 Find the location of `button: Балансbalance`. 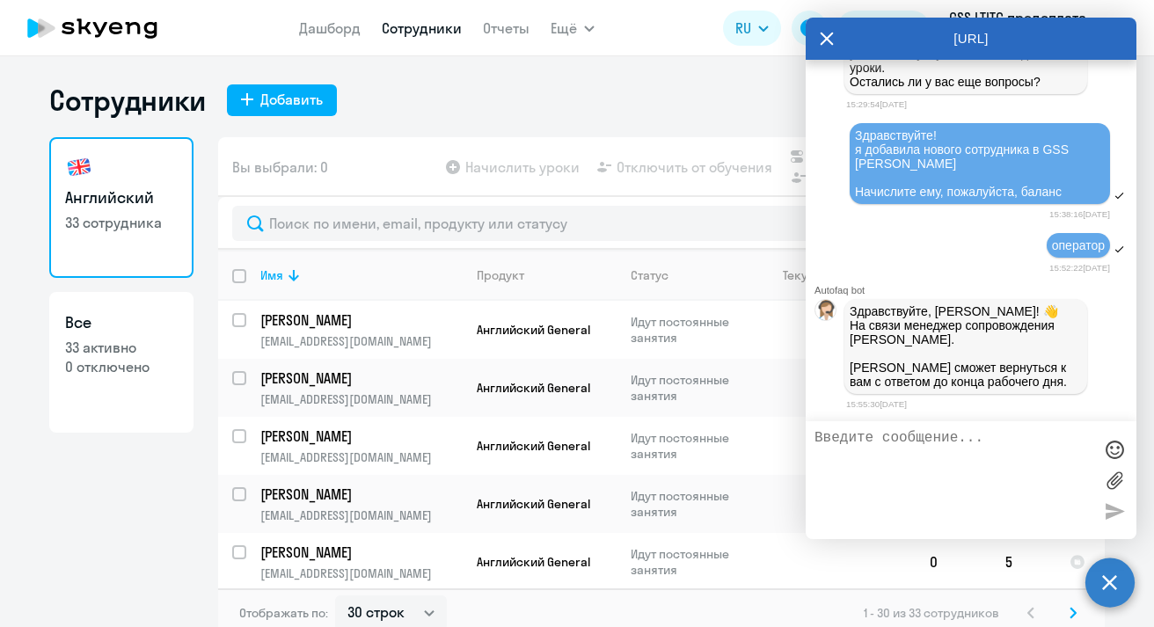

button: Балансbalance is located at coordinates (883, 28).